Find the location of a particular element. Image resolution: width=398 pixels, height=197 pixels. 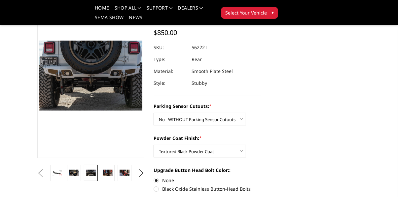

dt: Style: is located at coordinates (170, 83).